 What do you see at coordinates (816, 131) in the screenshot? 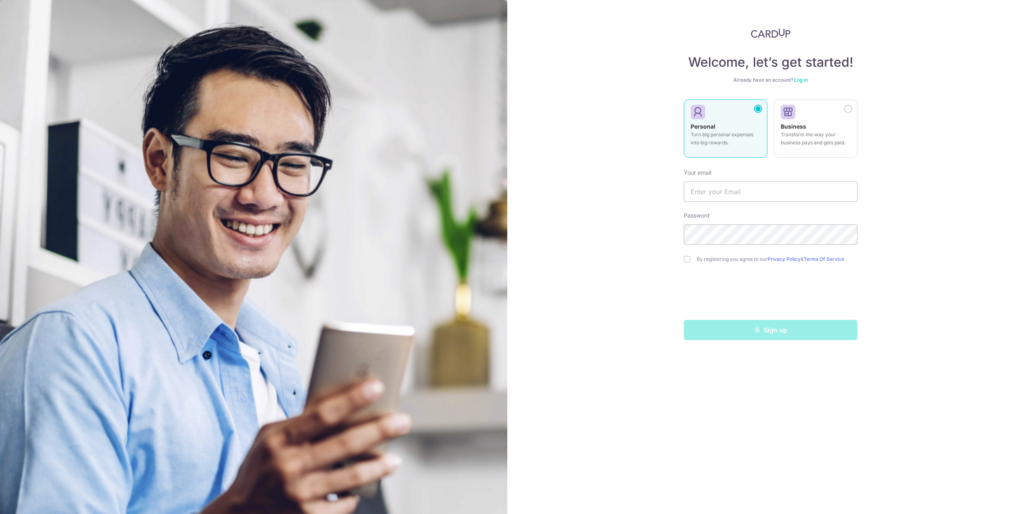
I see `a: Business Transform the way your business pays and gets paid.` at bounding box center [816, 131].